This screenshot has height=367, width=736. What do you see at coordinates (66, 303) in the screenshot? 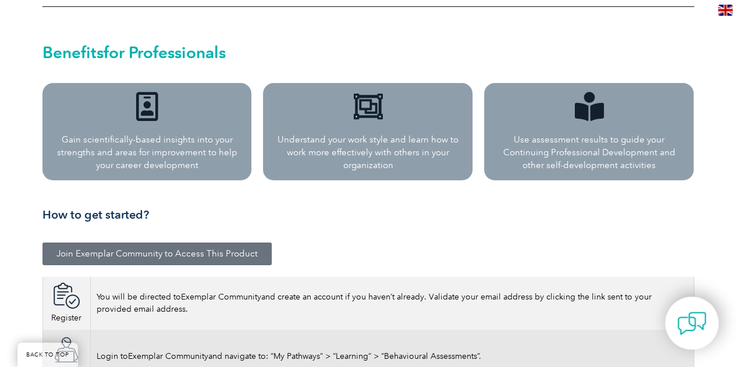
I see `td: Register` at bounding box center [66, 303].